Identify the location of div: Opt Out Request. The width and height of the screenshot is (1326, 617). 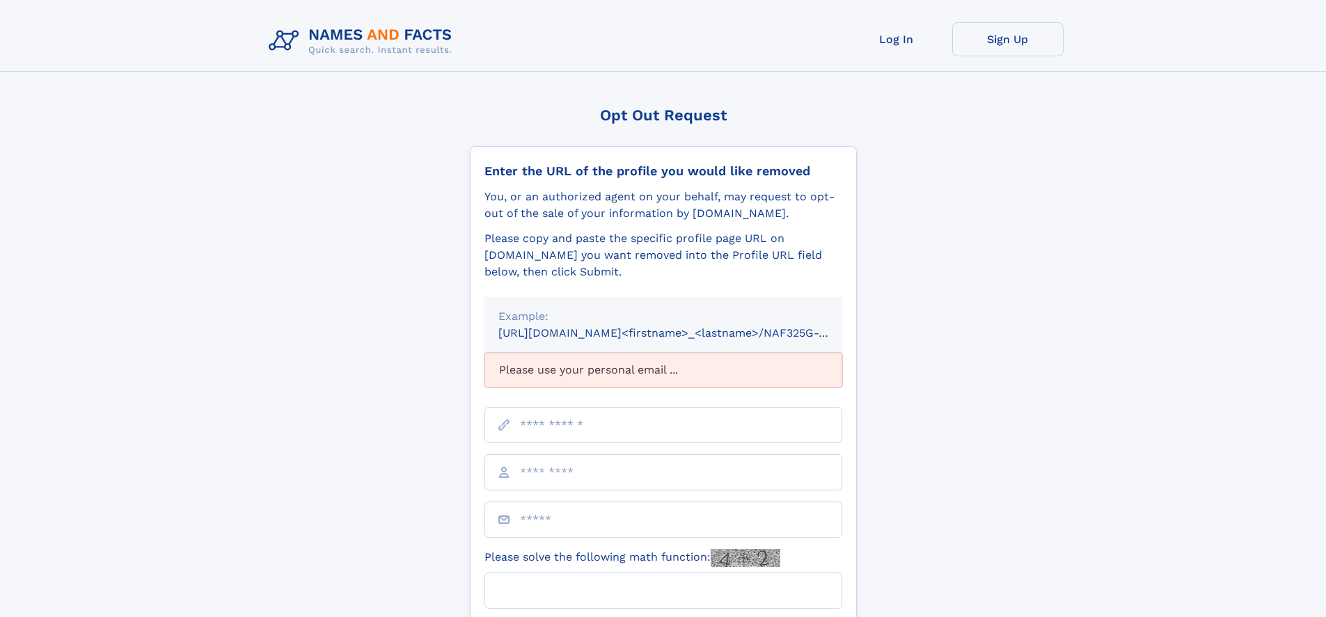
(663, 115).